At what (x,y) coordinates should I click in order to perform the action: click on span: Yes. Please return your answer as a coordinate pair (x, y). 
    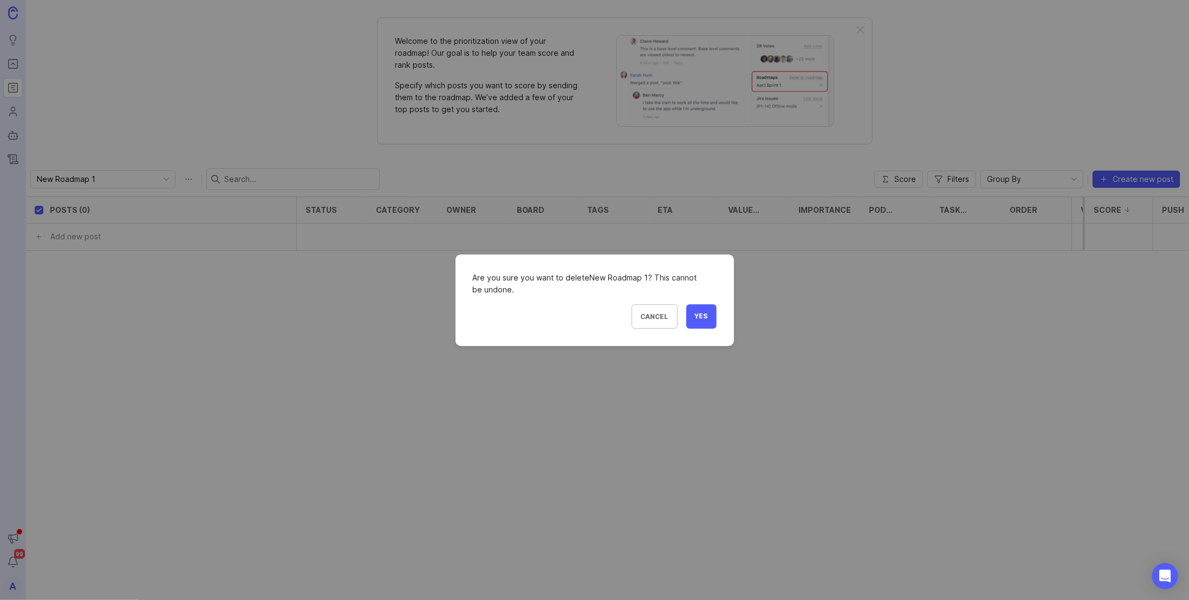
    Looking at the image, I should click on (702, 316).